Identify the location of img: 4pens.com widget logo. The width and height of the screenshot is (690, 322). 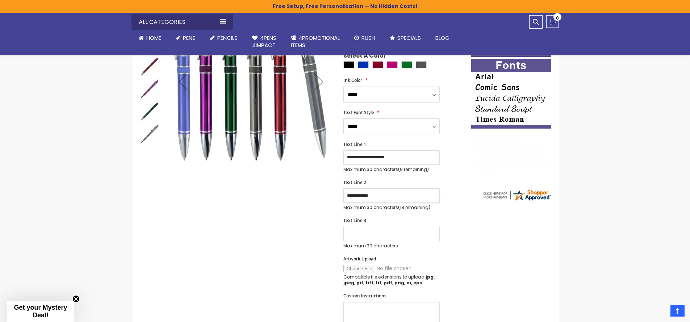
(517, 195).